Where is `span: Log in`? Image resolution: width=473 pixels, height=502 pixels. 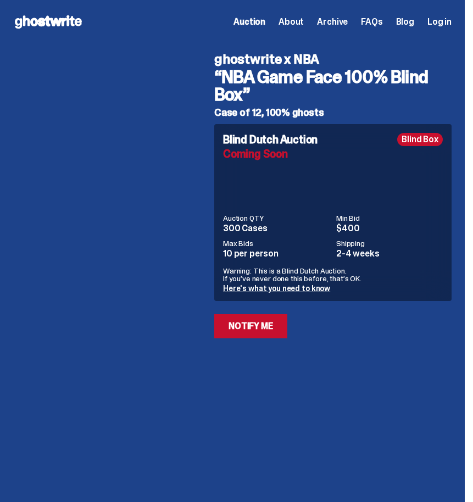
span: Log in is located at coordinates (440, 22).